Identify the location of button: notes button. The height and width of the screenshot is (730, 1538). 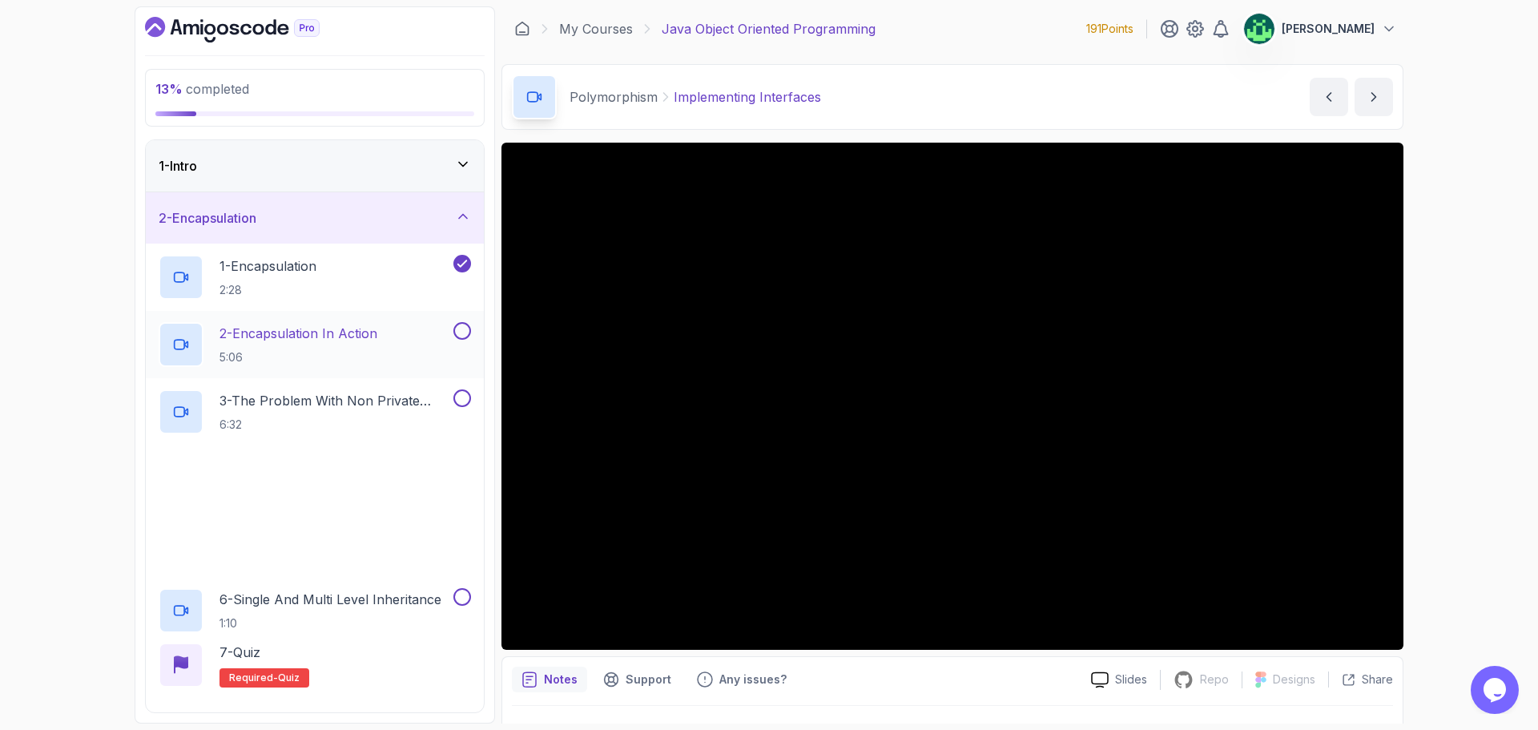
(550, 679).